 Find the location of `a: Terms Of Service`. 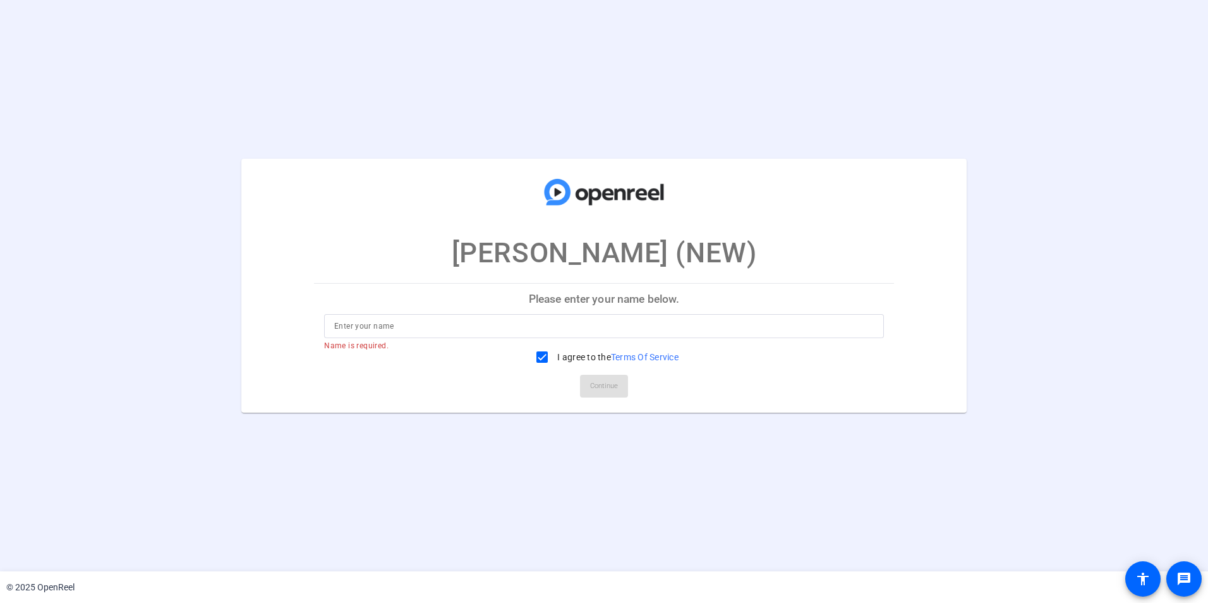

a: Terms Of Service is located at coordinates (644, 357).